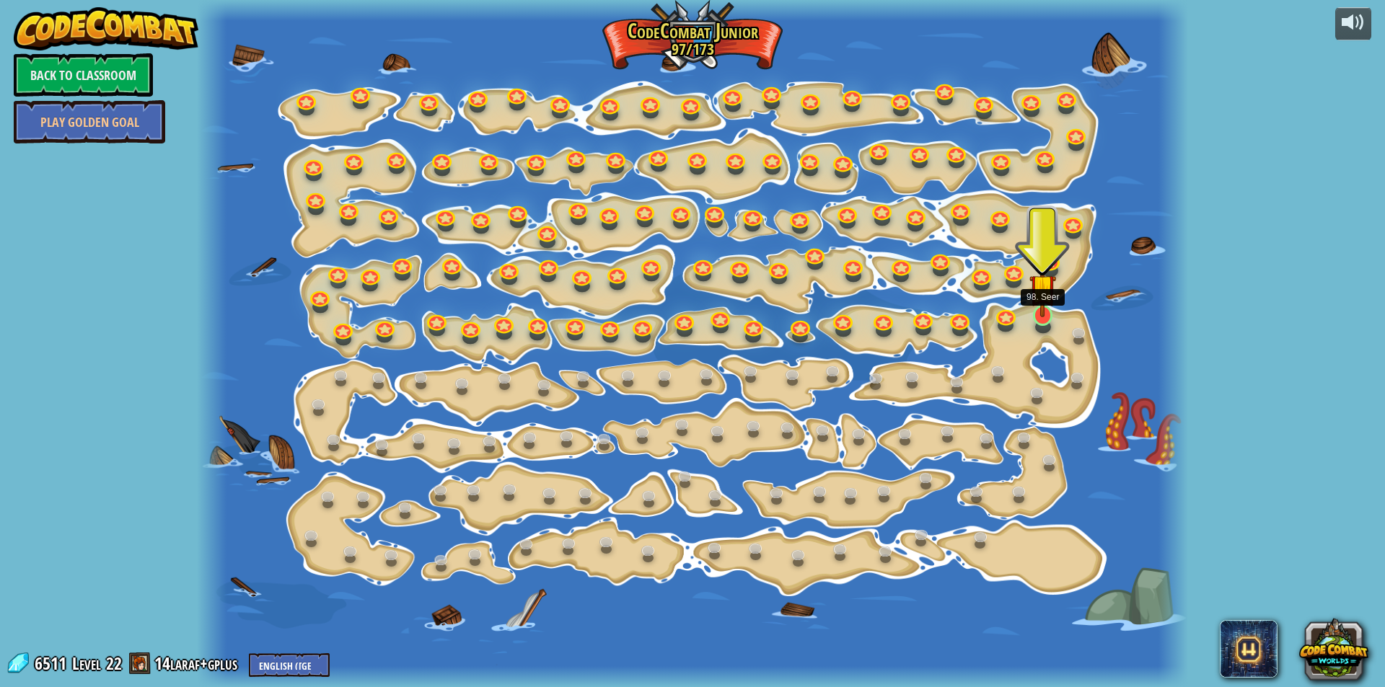  I want to click on a: Play Golden Goal, so click(89, 122).